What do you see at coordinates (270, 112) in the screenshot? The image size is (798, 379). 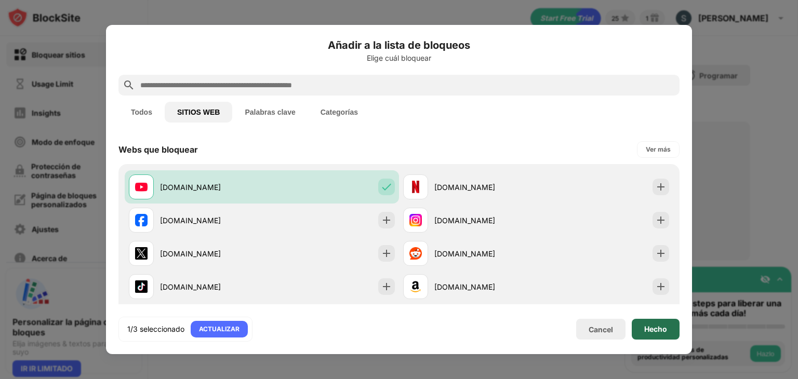 I see `button: Palabras clave` at bounding box center [270, 112].